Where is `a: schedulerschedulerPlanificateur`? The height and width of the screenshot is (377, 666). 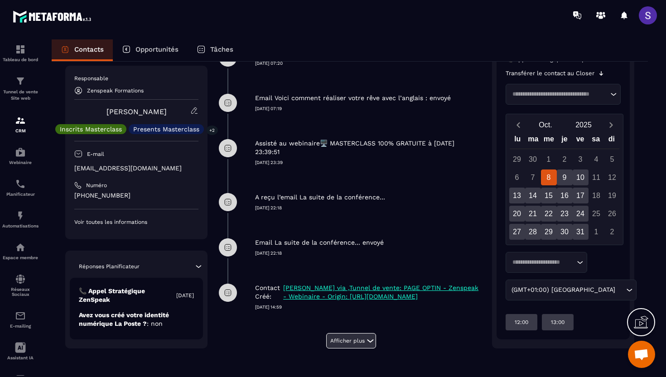 a: schedulerschedulerPlanificateur is located at coordinates (20, 188).